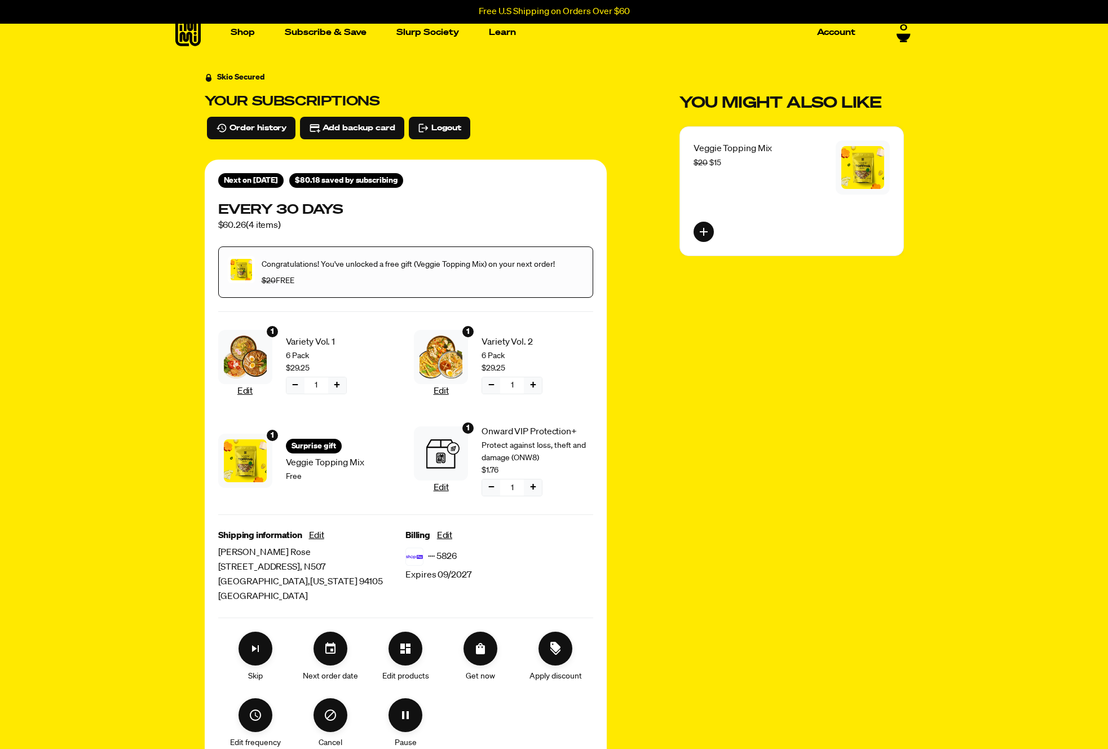 The image size is (1108, 749). Describe the element at coordinates (405, 743) in the screenshot. I see `span: Pause` at that location.